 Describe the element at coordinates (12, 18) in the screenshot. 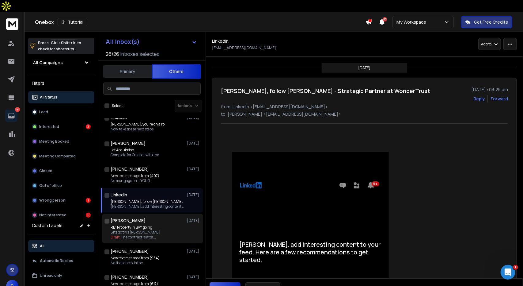

I see `img: website_grey.svg` at that location.